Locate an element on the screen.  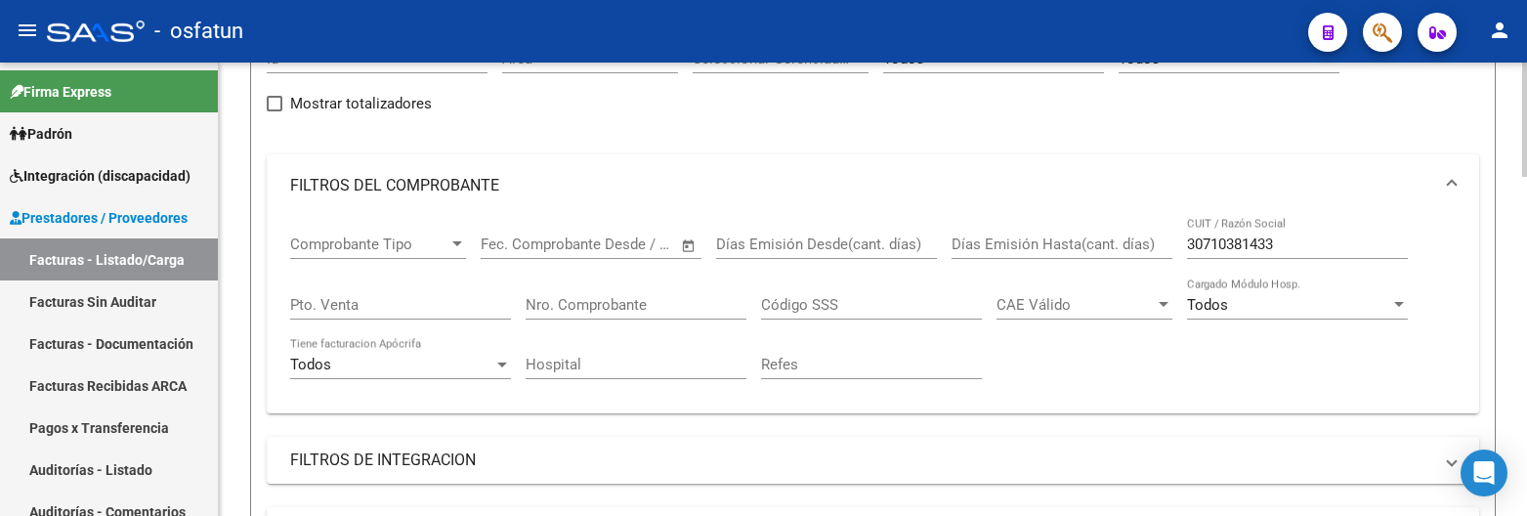
input: End date is located at coordinates (609, 244).